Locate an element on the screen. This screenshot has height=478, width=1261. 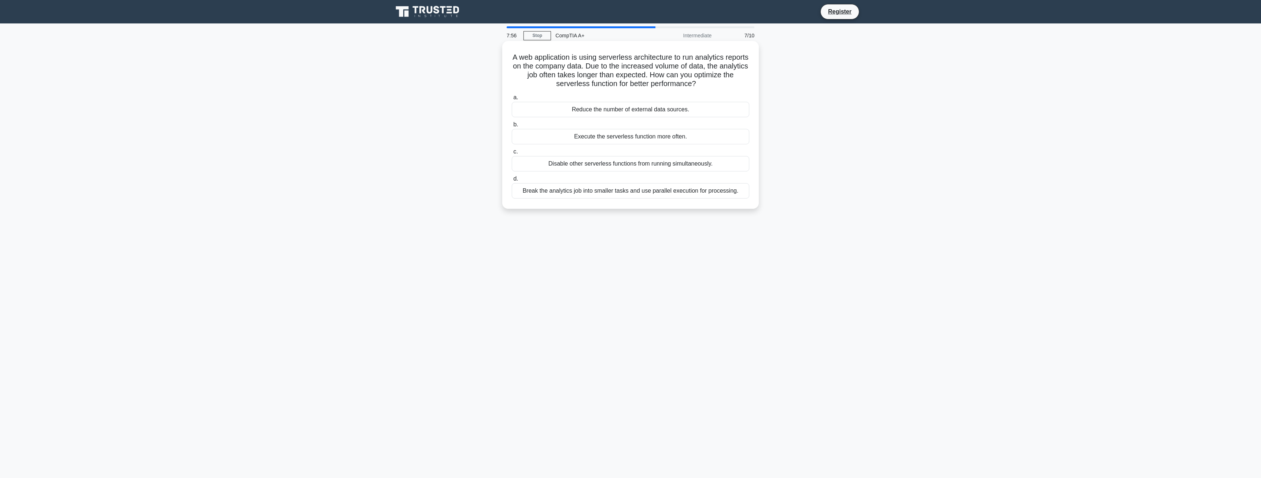
span: c. is located at coordinates (515, 151).